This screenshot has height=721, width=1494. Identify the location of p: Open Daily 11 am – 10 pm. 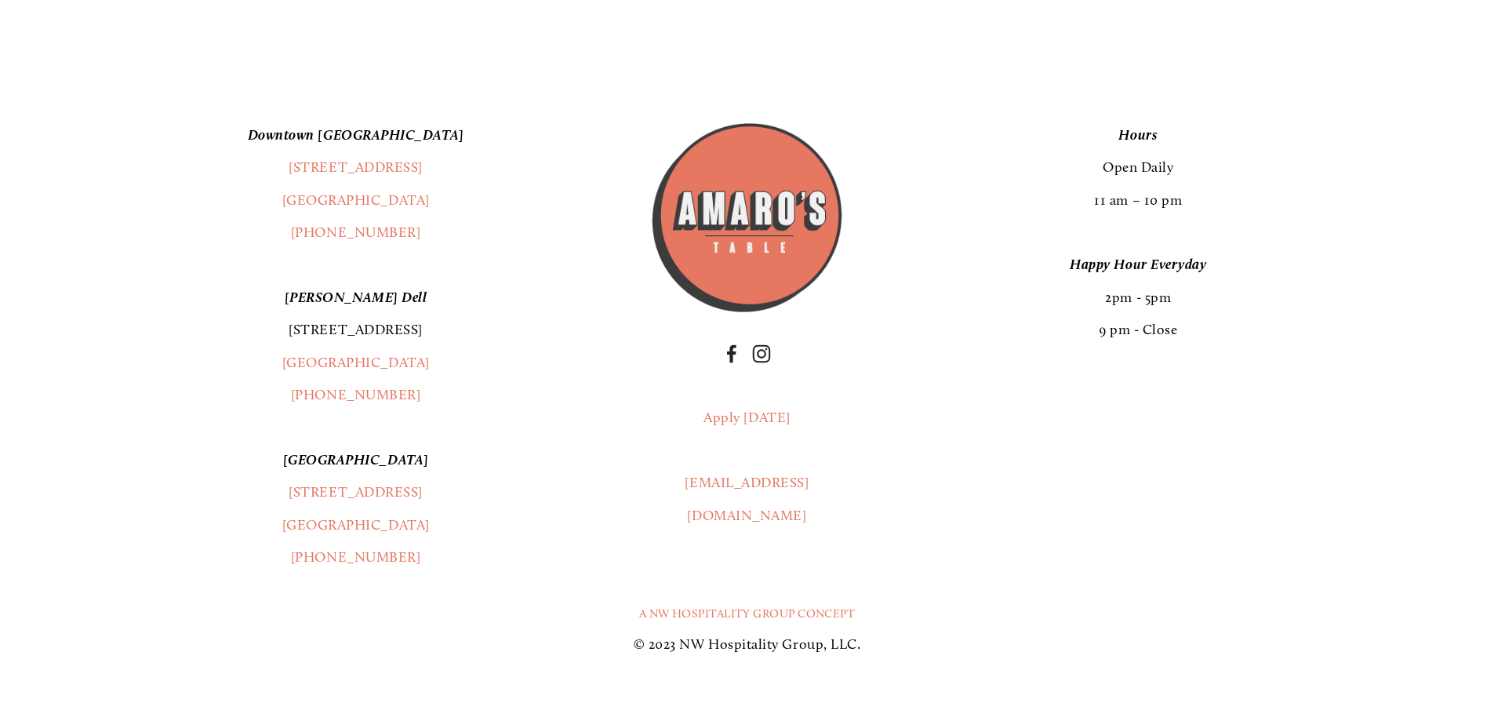
(1138, 168).